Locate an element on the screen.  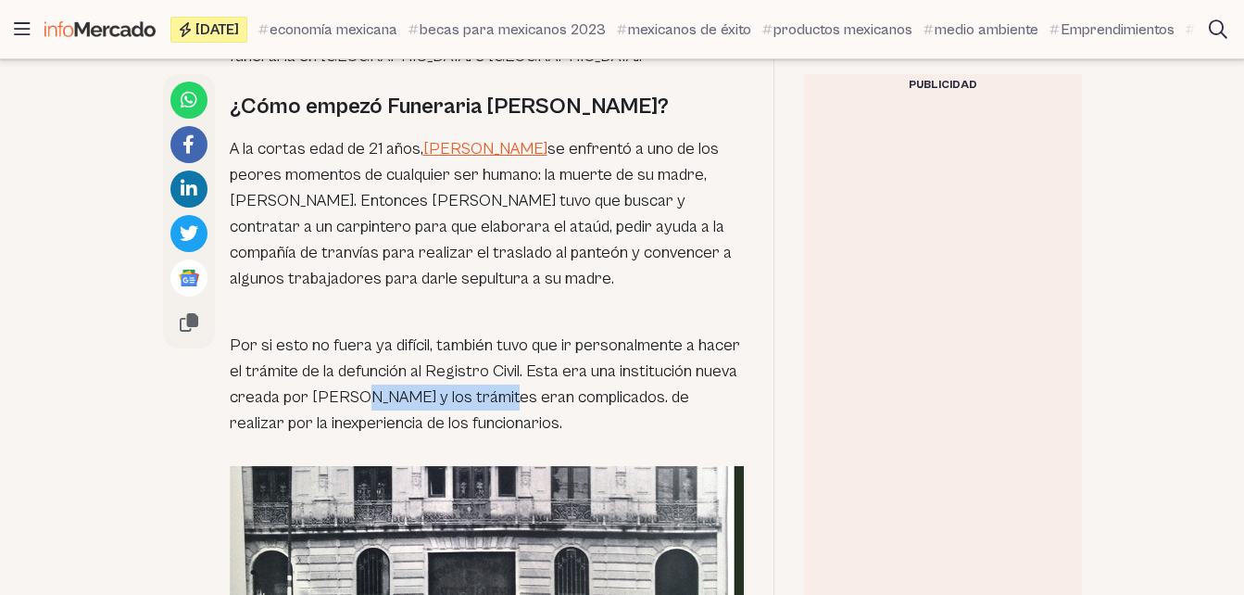
div: Publicidad is located at coordinates (943, 85).